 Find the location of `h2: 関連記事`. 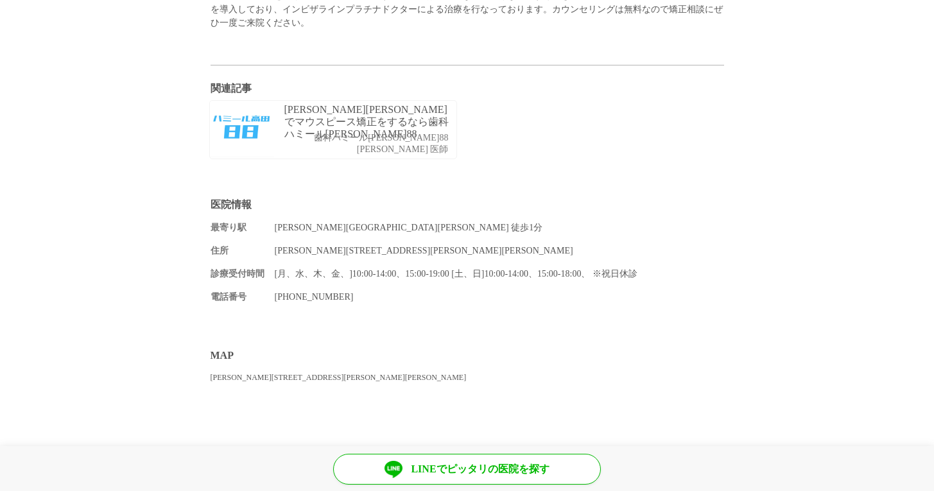

h2: 関連記事 is located at coordinates (467, 88).